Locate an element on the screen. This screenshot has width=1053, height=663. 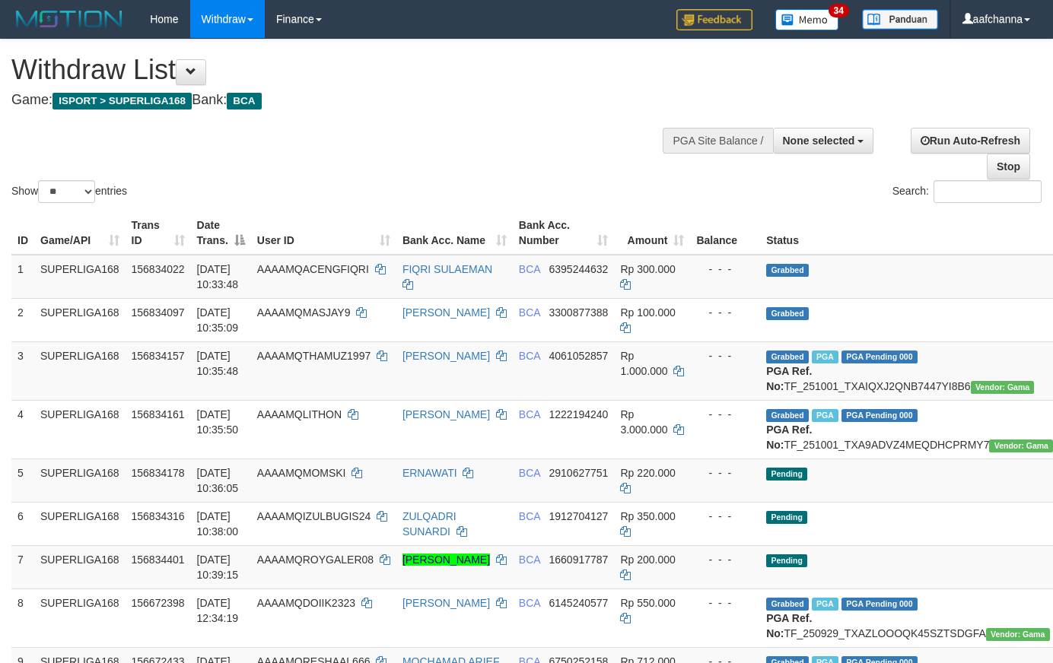
span: Copy 3300877388 to clipboard is located at coordinates (579, 313).